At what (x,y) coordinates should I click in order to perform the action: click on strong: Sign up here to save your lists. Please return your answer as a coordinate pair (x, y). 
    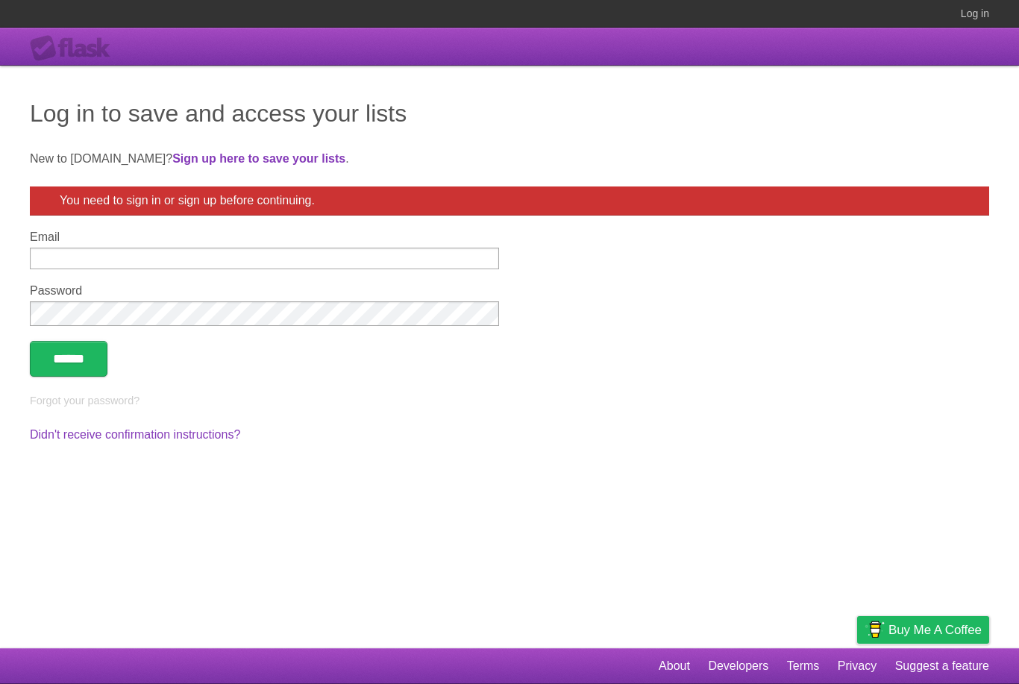
    Looking at the image, I should click on (259, 158).